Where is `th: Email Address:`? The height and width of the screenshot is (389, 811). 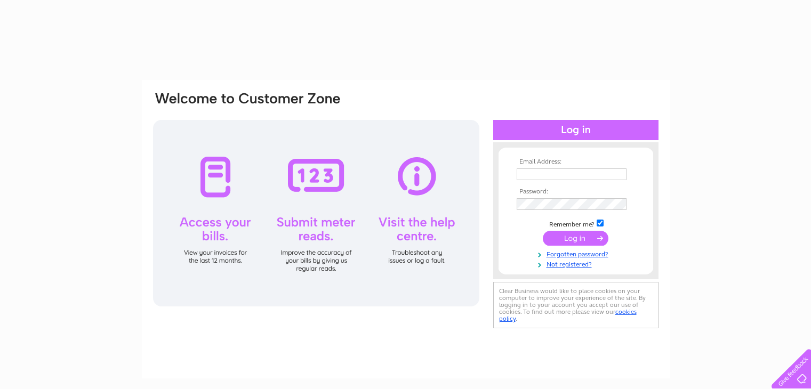
th: Email Address: is located at coordinates (576, 162).